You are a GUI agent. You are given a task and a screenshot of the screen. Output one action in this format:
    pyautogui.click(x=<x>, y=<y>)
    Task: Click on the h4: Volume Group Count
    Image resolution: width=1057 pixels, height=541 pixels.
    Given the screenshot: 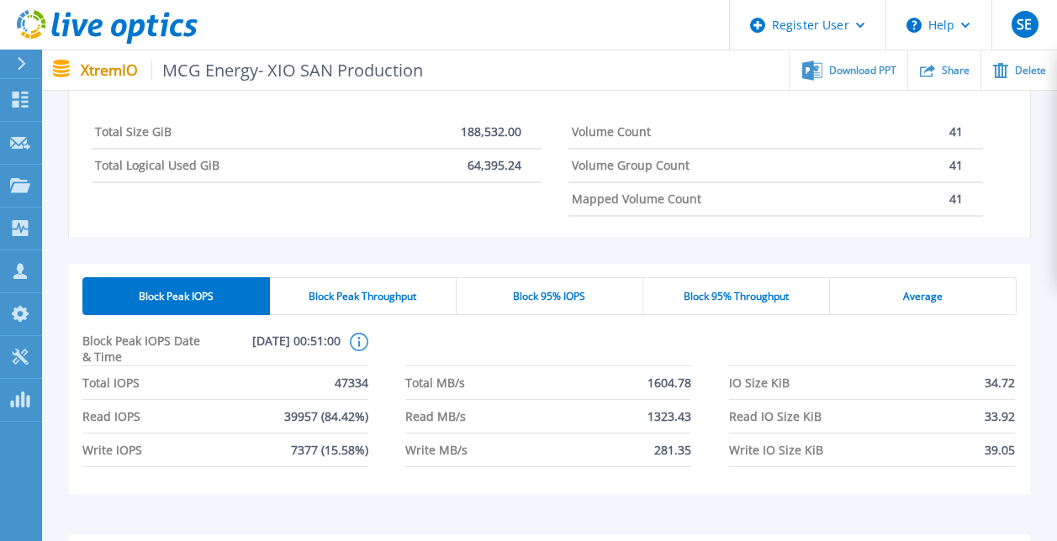 What is the action you would take?
    pyautogui.click(x=631, y=166)
    